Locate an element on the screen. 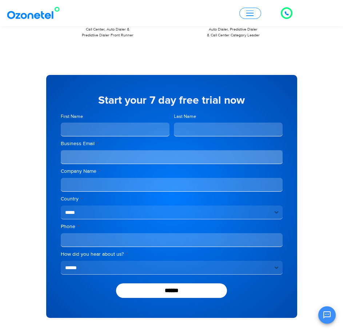 The height and width of the screenshot is (331, 343). label: Business Email is located at coordinates (172, 144).